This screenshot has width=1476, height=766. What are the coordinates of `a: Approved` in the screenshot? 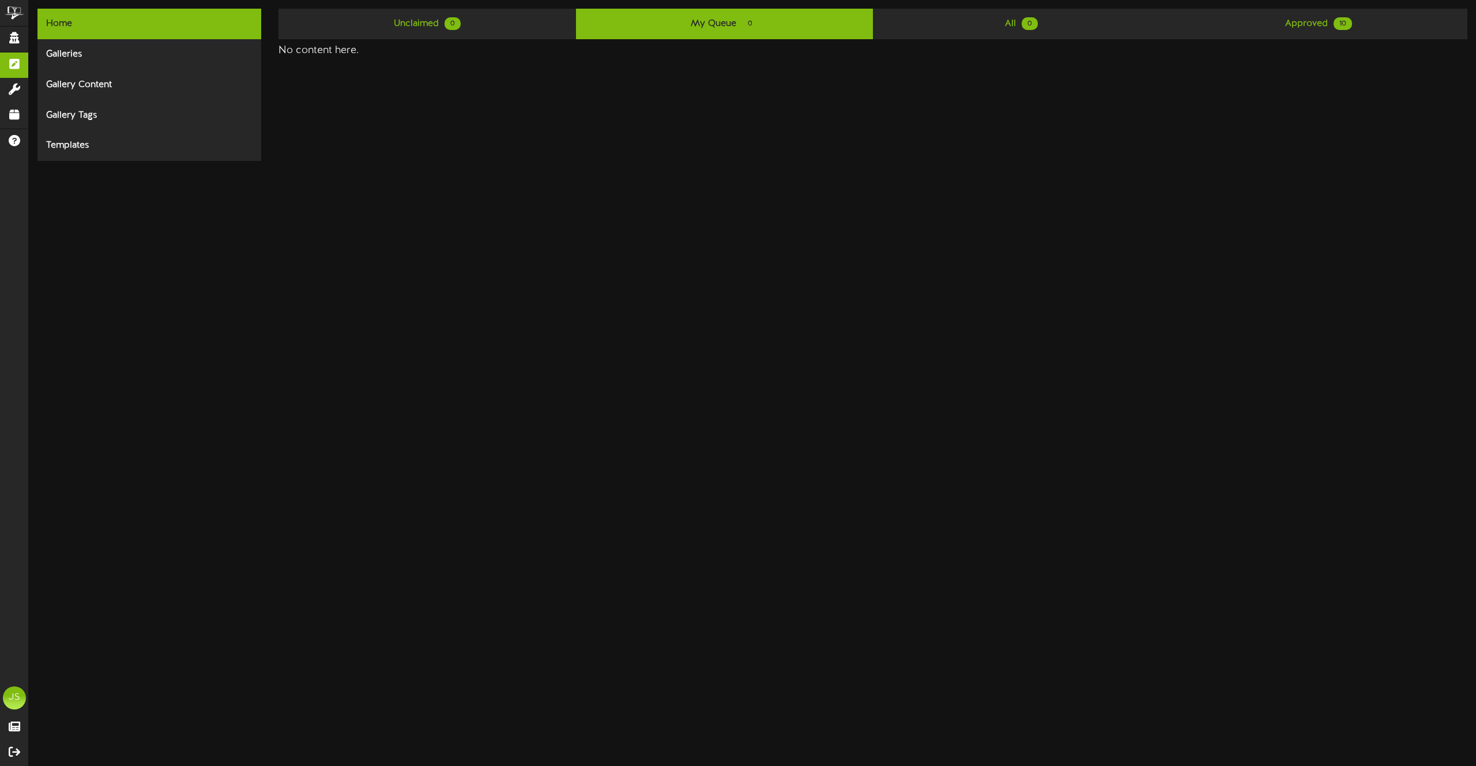 It's located at (1319, 24).